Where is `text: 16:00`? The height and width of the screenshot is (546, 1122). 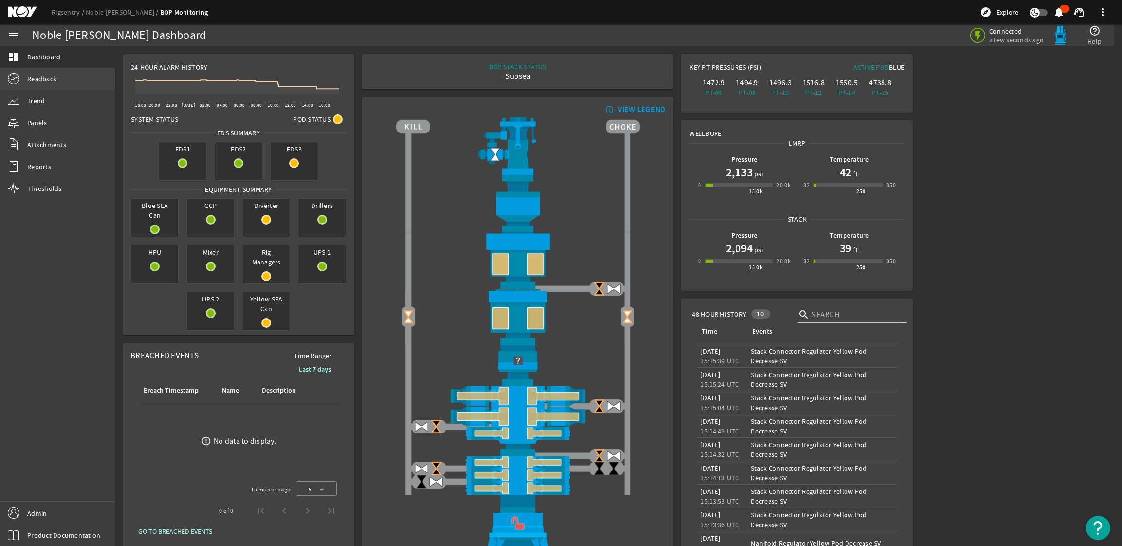 text: 16:00 is located at coordinates (324, 105).